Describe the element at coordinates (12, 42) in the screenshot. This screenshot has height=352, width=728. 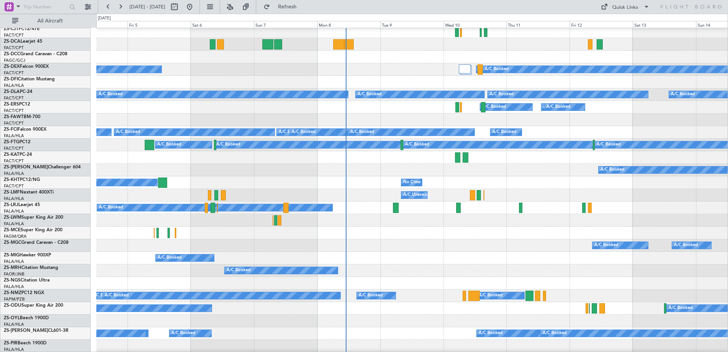
I see `span: ZS-DCA` at that location.